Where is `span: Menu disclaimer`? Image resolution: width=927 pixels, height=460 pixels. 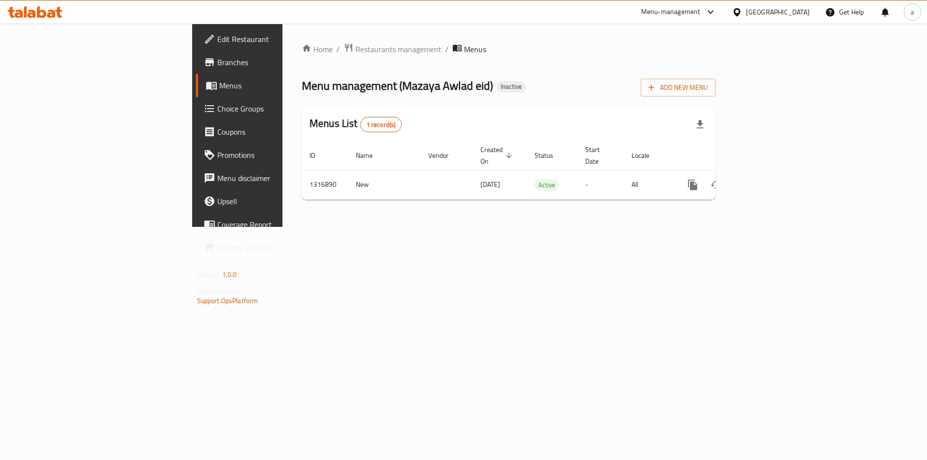 span: Menu disclaimer is located at coordinates (278, 178).